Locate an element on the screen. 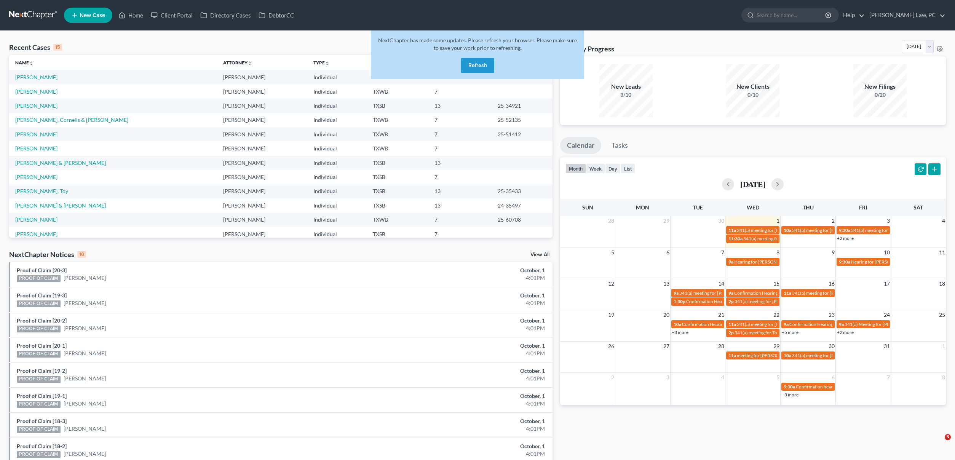  td: 13 is located at coordinates (460, 205).